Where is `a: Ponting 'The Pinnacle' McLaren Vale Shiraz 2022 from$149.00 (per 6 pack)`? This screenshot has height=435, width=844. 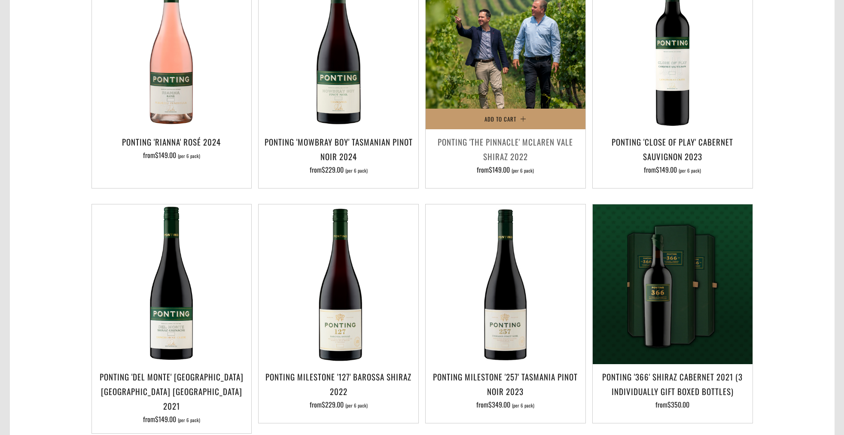 a: Ponting 'The Pinnacle' McLaren Vale Shiraz 2022 from$149.00 (per 6 pack) is located at coordinates (506, 156).